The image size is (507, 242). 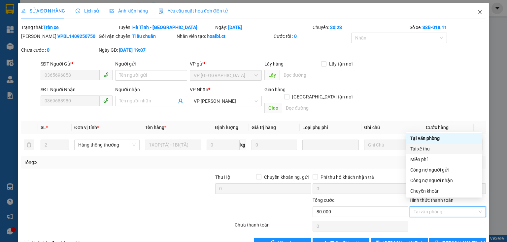 What do you see at coordinates (444, 181) in the screenshot?
I see `div: Công nợ người nhận` at bounding box center [444, 181].